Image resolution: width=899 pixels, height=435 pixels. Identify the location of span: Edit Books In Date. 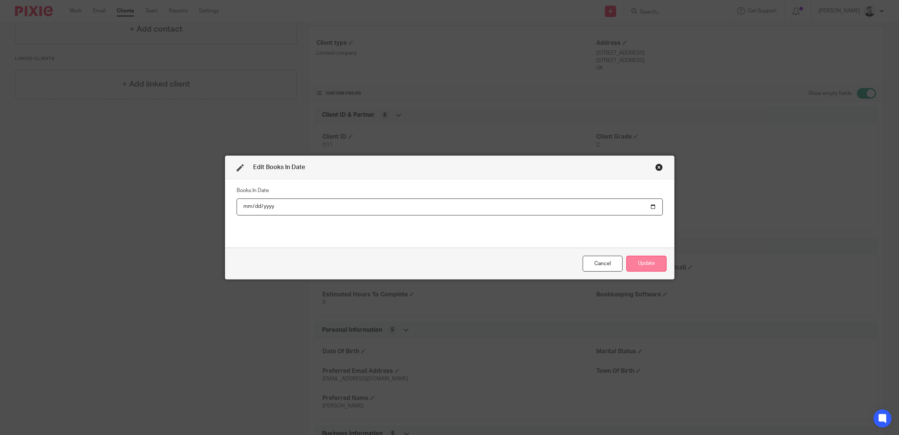
(279, 167).